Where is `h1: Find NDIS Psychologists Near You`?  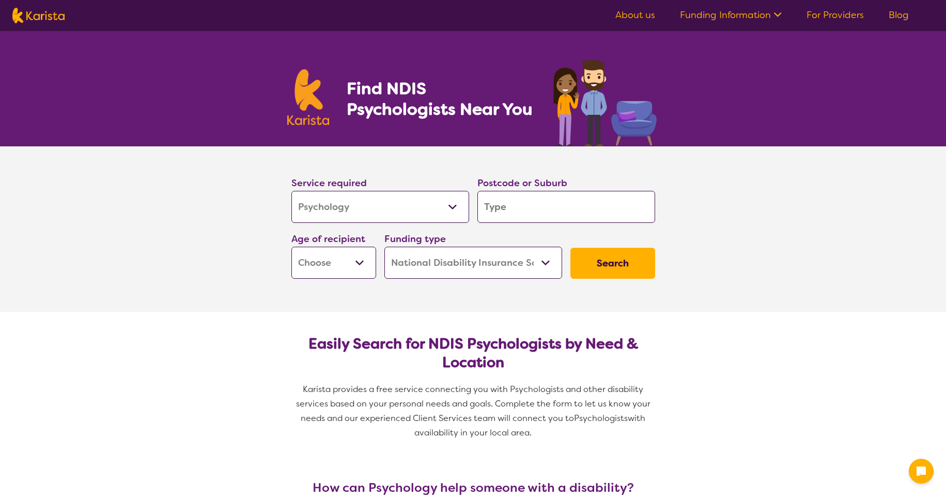
h1: Find NDIS Psychologists Near You is located at coordinates (442, 99).